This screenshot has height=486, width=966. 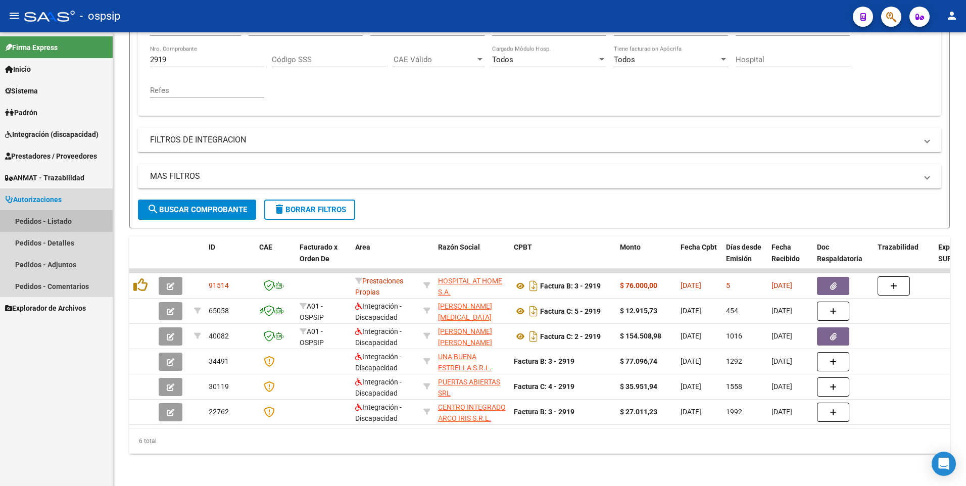 I want to click on span: Razón Social, so click(x=459, y=247).